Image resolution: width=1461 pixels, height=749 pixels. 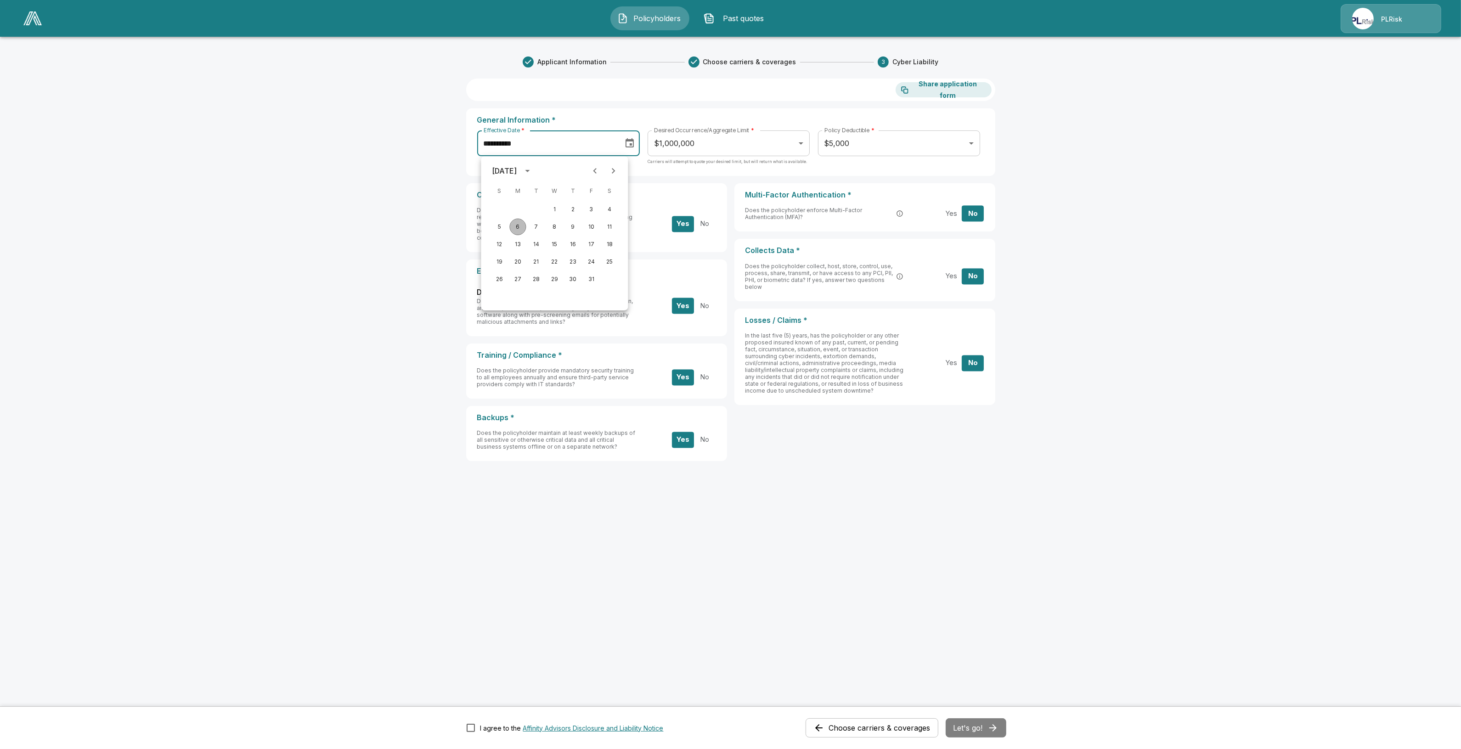 What do you see at coordinates (610, 244) in the screenshot?
I see `button: 18` at bounding box center [610, 244].